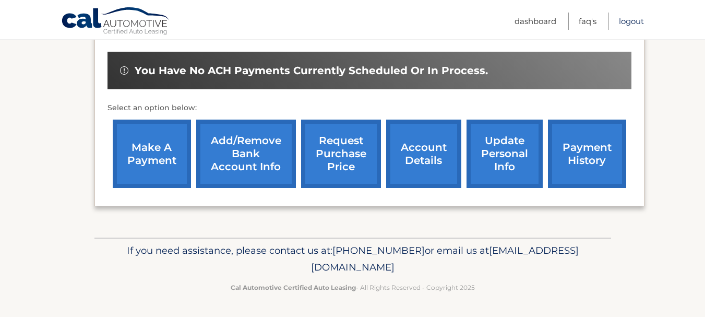  Describe the element at coordinates (370, 108) in the screenshot. I see `p: Select an option below:` at that location.